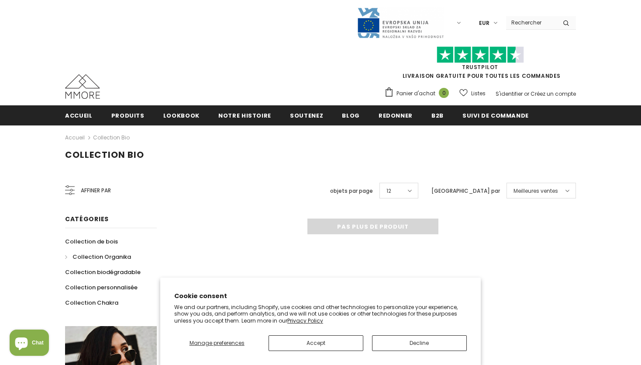  What do you see at coordinates (245, 115) in the screenshot?
I see `a: Notre histoire` at bounding box center [245, 115].